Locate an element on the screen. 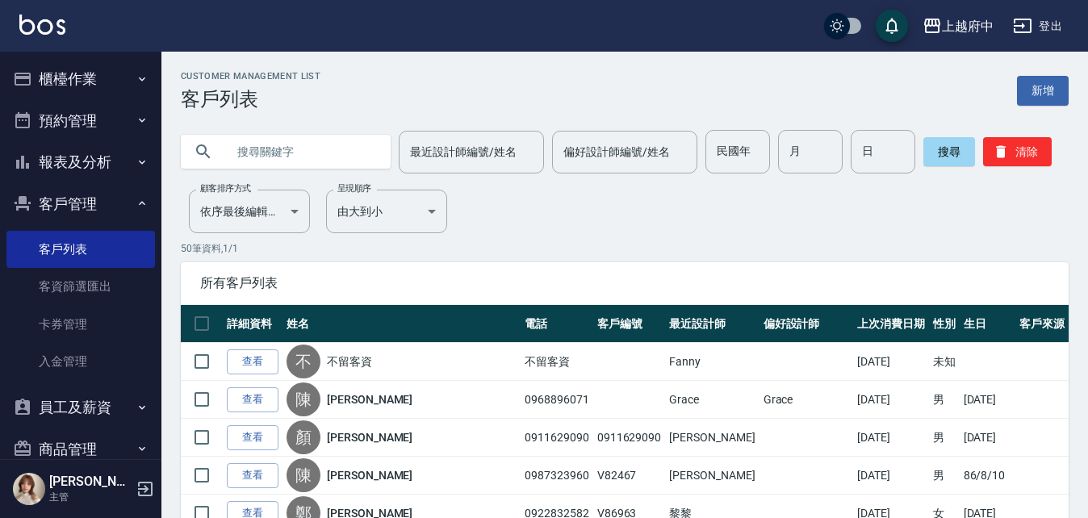 Image resolution: width=1088 pixels, height=518 pixels. img: Logo is located at coordinates (42, 24).